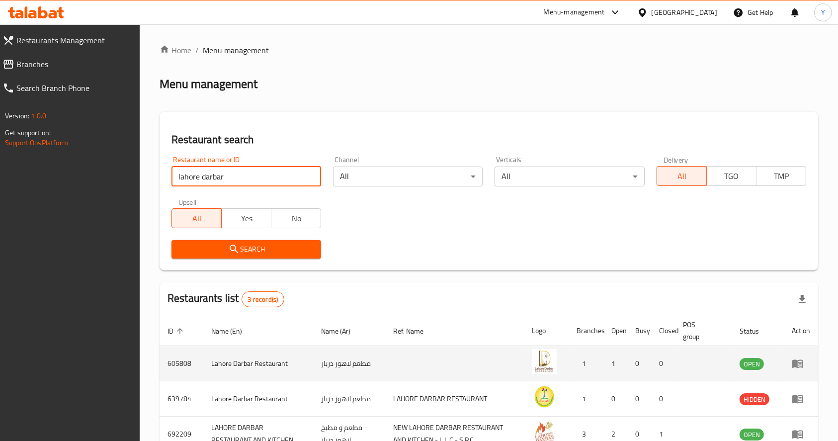  What do you see at coordinates (615, 331) in the screenshot?
I see `th: Open` at bounding box center [615, 331].